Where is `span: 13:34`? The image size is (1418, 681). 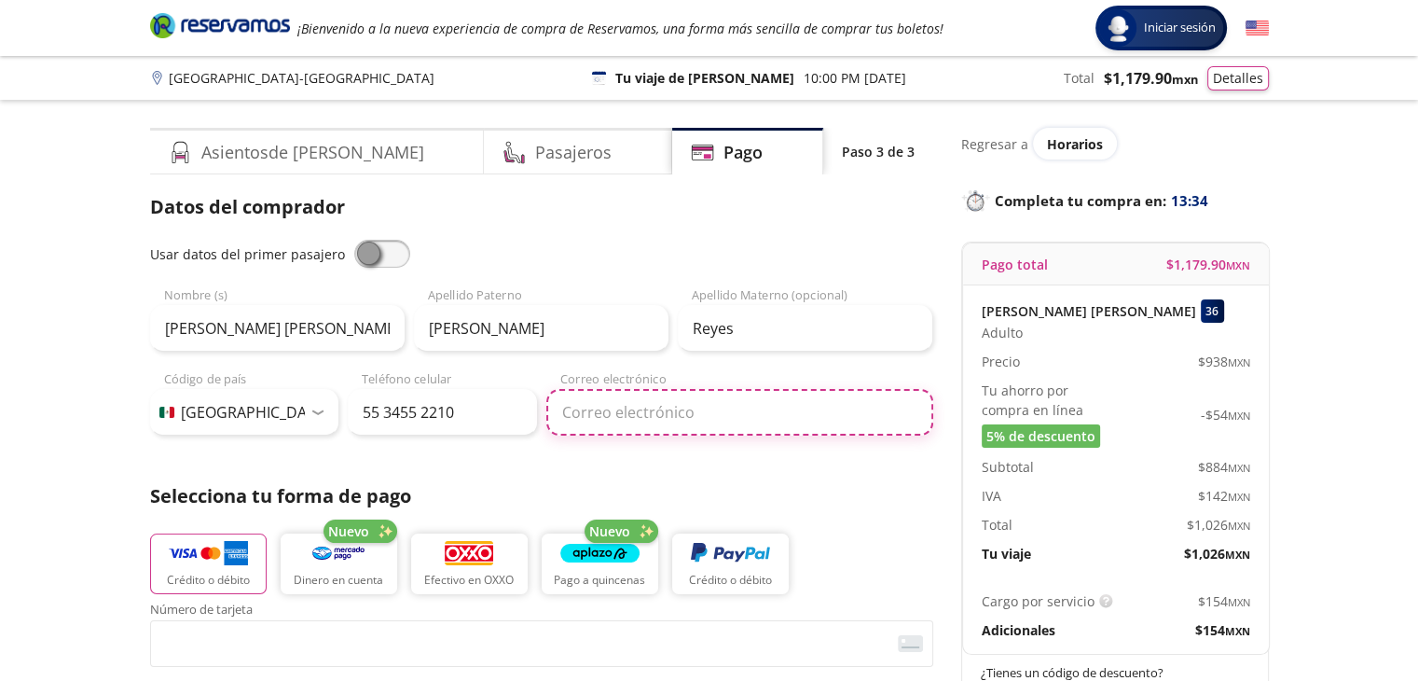
span: 13:34 is located at coordinates (1190, 200).